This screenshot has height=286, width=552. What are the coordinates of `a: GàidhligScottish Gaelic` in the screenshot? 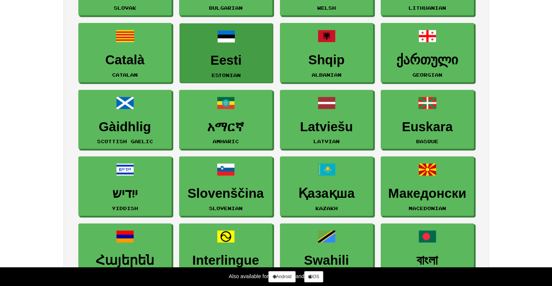 It's located at (125, 119).